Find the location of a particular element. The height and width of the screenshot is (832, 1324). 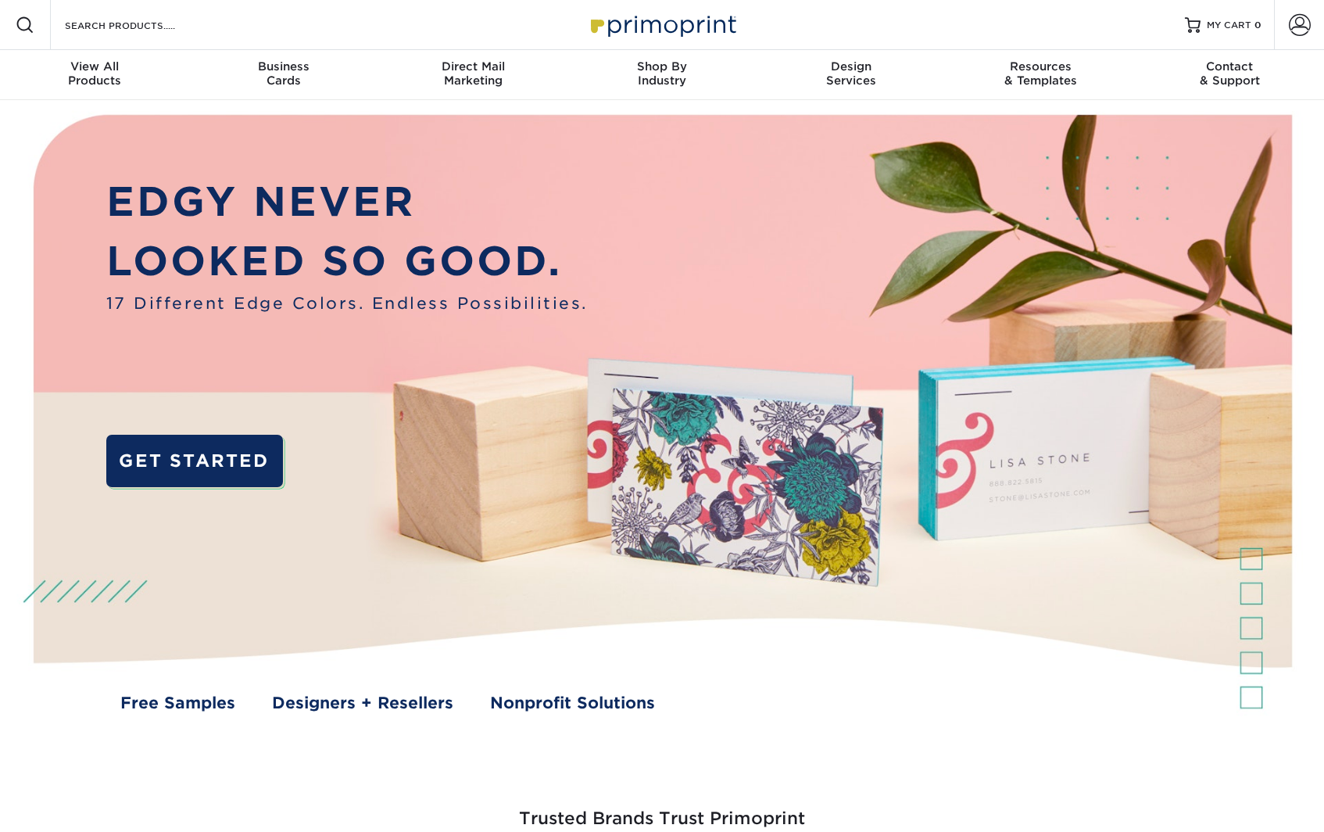

a: Nonprofit Solutions is located at coordinates (572, 703).